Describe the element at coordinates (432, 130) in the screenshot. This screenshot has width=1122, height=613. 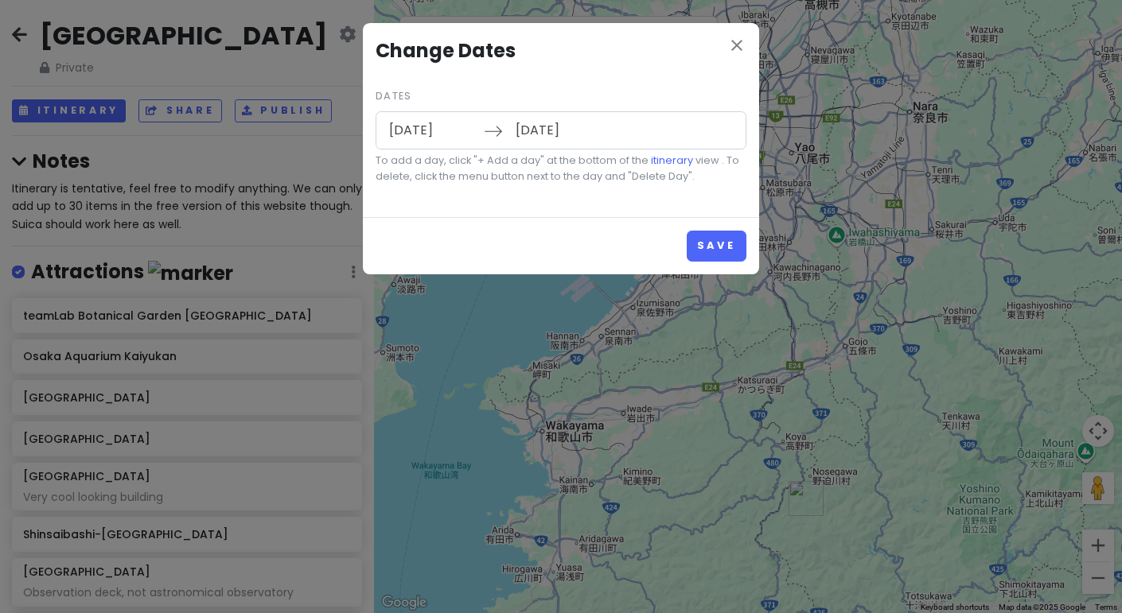
I see `input: Start Date` at that location.